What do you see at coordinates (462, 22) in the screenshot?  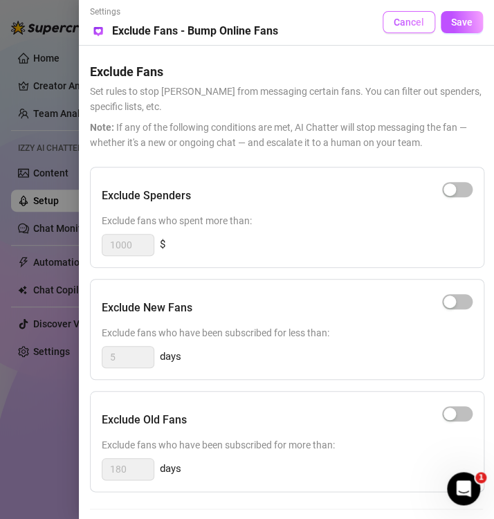 I see `span: Save` at bounding box center [462, 22].